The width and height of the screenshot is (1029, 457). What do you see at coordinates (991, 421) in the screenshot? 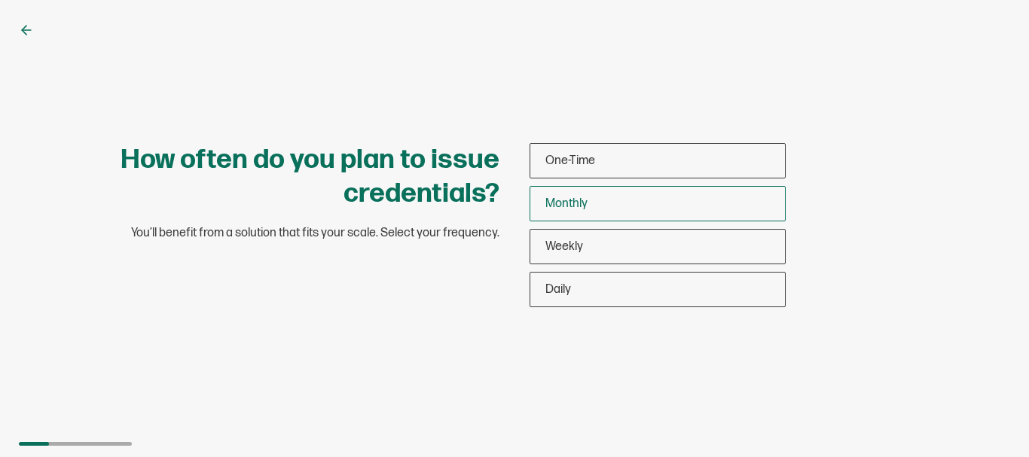
I see `div: Chat Widget` at bounding box center [991, 421].